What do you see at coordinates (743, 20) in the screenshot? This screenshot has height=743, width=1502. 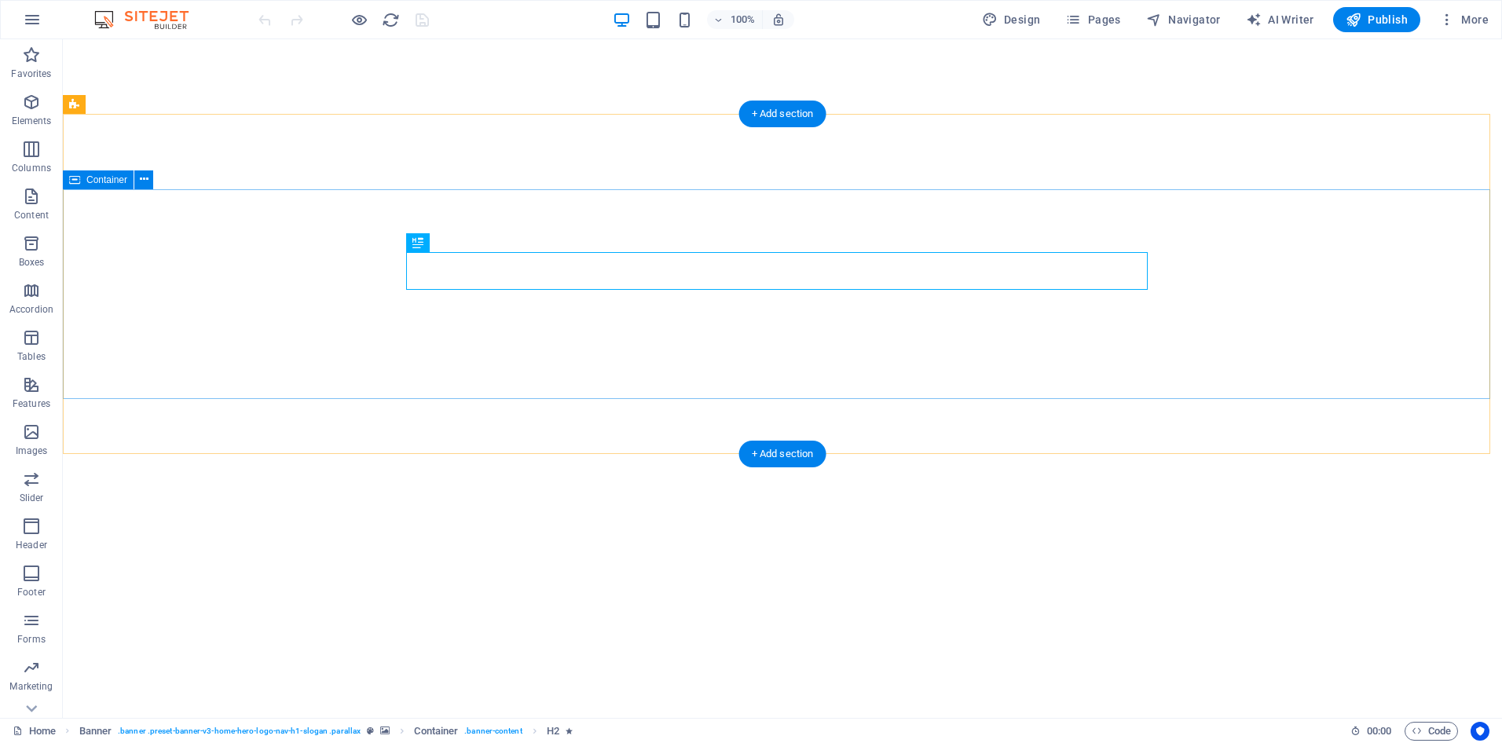 I see `h6: 100%` at bounding box center [743, 20].